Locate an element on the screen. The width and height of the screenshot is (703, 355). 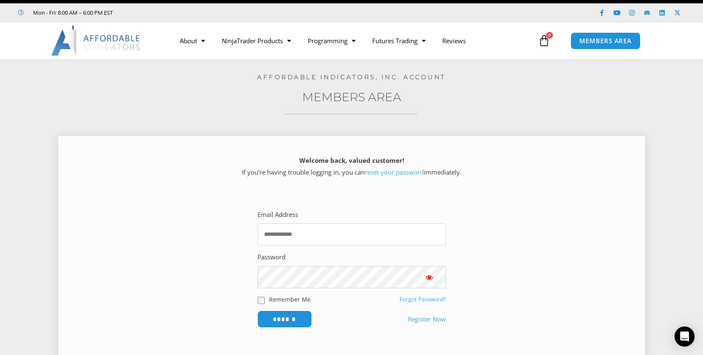
a: Forgot Password? is located at coordinates (423, 299).